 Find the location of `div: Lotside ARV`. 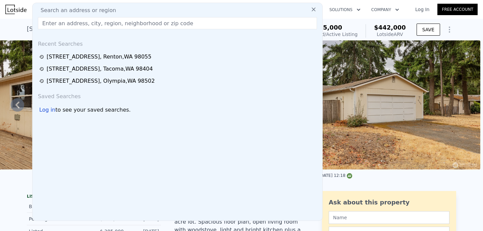

div: Lotside ARV is located at coordinates (390, 34).